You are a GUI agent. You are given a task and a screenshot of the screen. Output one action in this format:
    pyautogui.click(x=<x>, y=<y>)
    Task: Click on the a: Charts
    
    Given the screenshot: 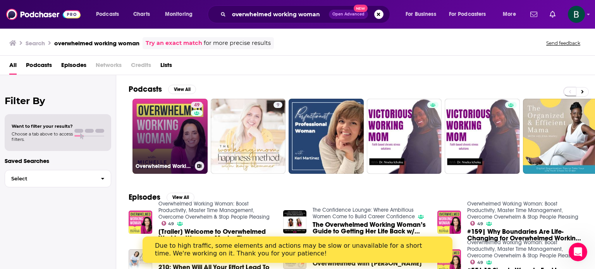 What is the action you would take?
    pyautogui.click(x=141, y=14)
    